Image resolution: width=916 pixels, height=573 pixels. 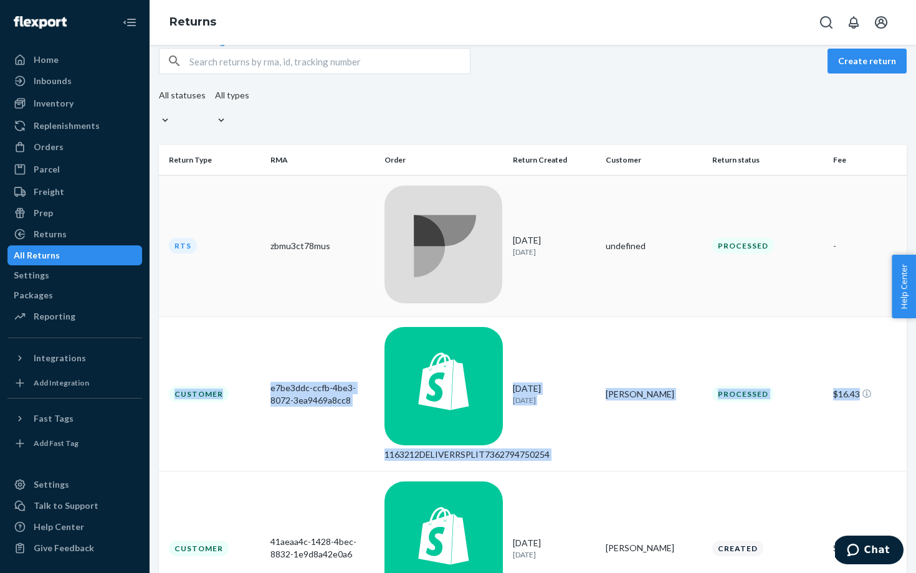 I want to click on ol: breadcrumbs, so click(x=192, y=22).